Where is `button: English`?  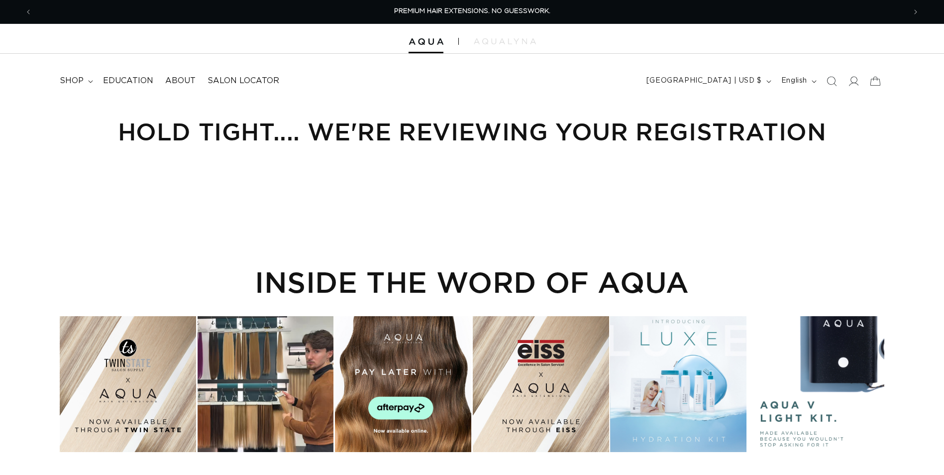
button: English is located at coordinates (797, 81).